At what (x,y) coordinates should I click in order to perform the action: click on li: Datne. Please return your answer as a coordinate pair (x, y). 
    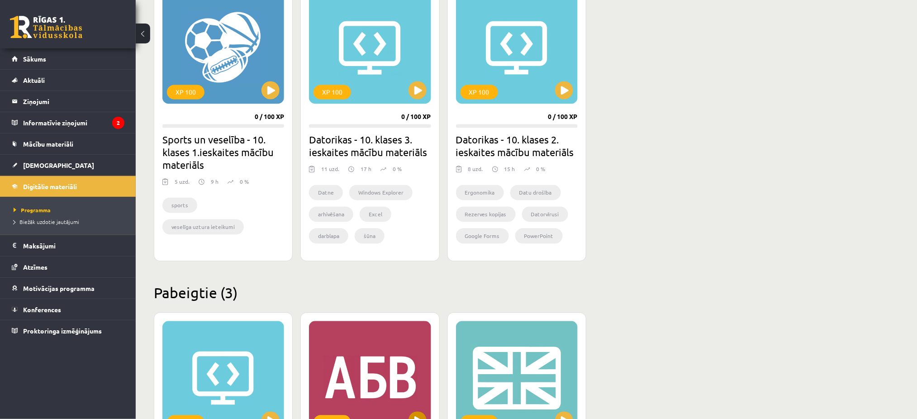
    Looking at the image, I should click on (326, 193).